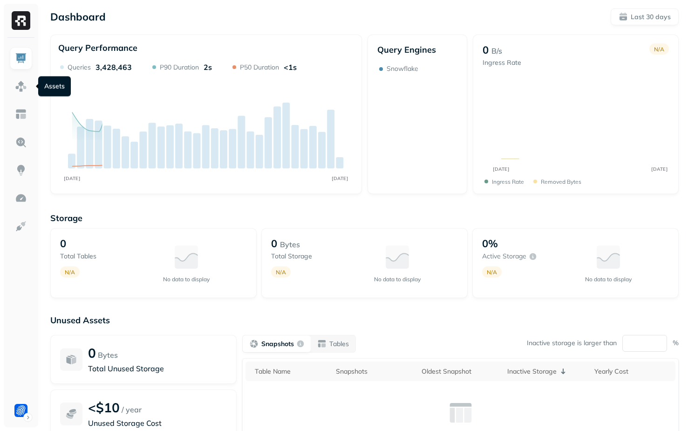 The width and height of the screenshot is (688, 431). Describe the element at coordinates (304, 256) in the screenshot. I see `p: Total storage` at that location.